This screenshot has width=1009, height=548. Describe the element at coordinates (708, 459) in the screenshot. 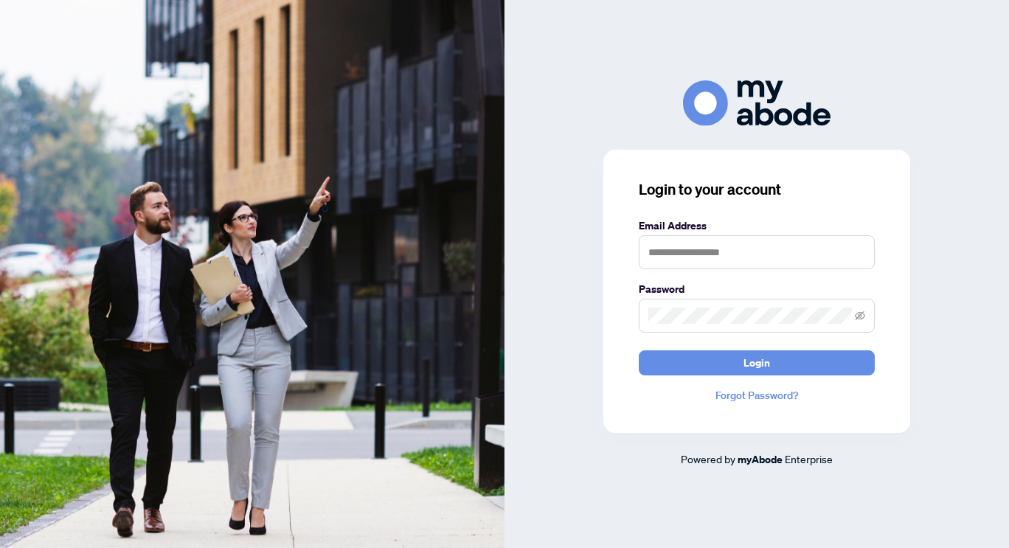

I see `span: Powered by` at that location.